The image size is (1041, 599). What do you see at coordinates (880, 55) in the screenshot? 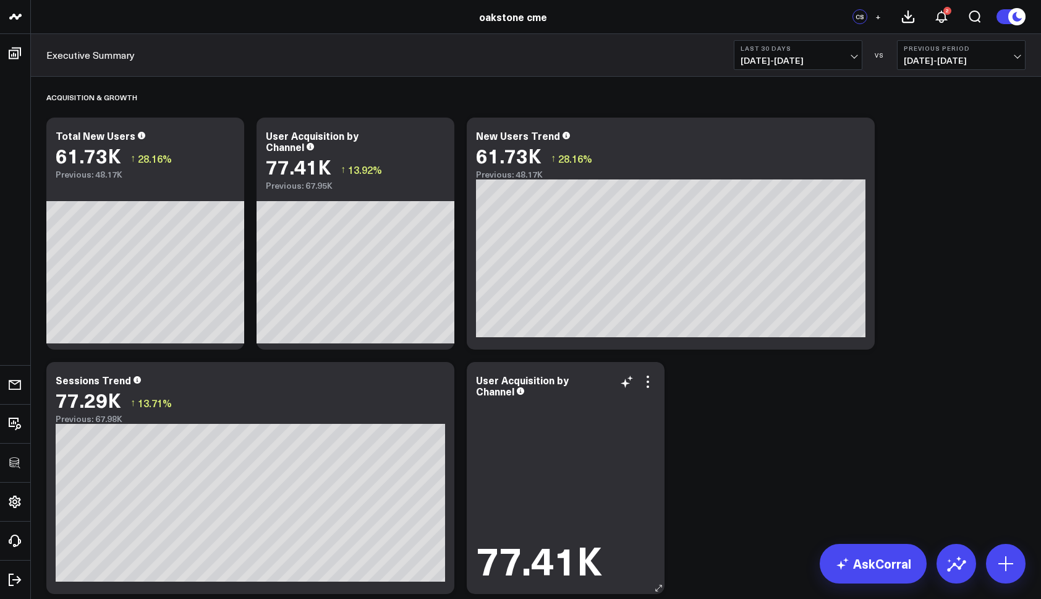
I see `div: VS` at bounding box center [880, 55].